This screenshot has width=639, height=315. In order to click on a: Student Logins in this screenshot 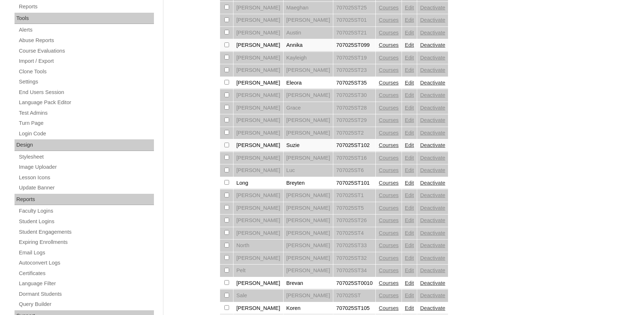, I will do `click(86, 221)`.